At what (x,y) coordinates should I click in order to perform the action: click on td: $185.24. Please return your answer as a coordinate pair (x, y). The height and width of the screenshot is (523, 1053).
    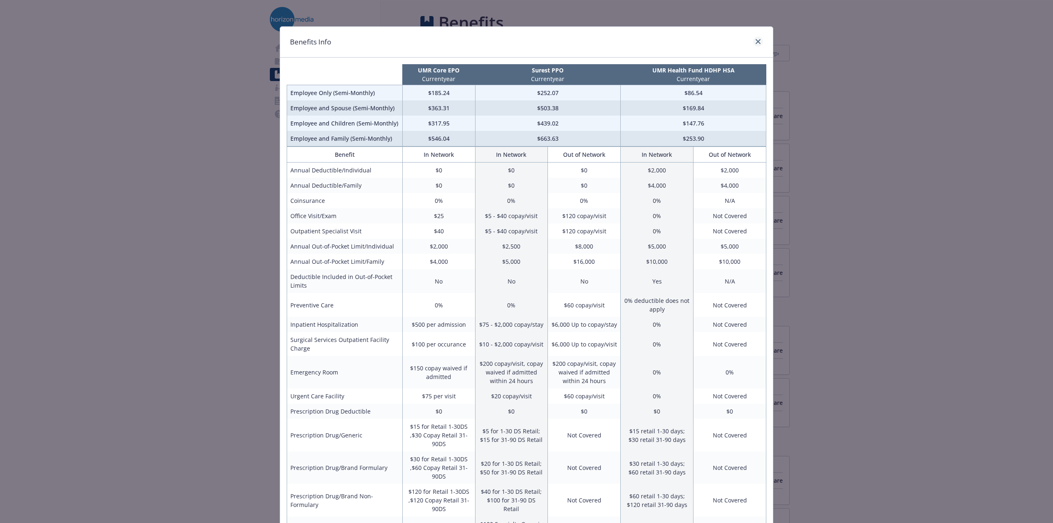
    Looking at the image, I should click on (439, 93).